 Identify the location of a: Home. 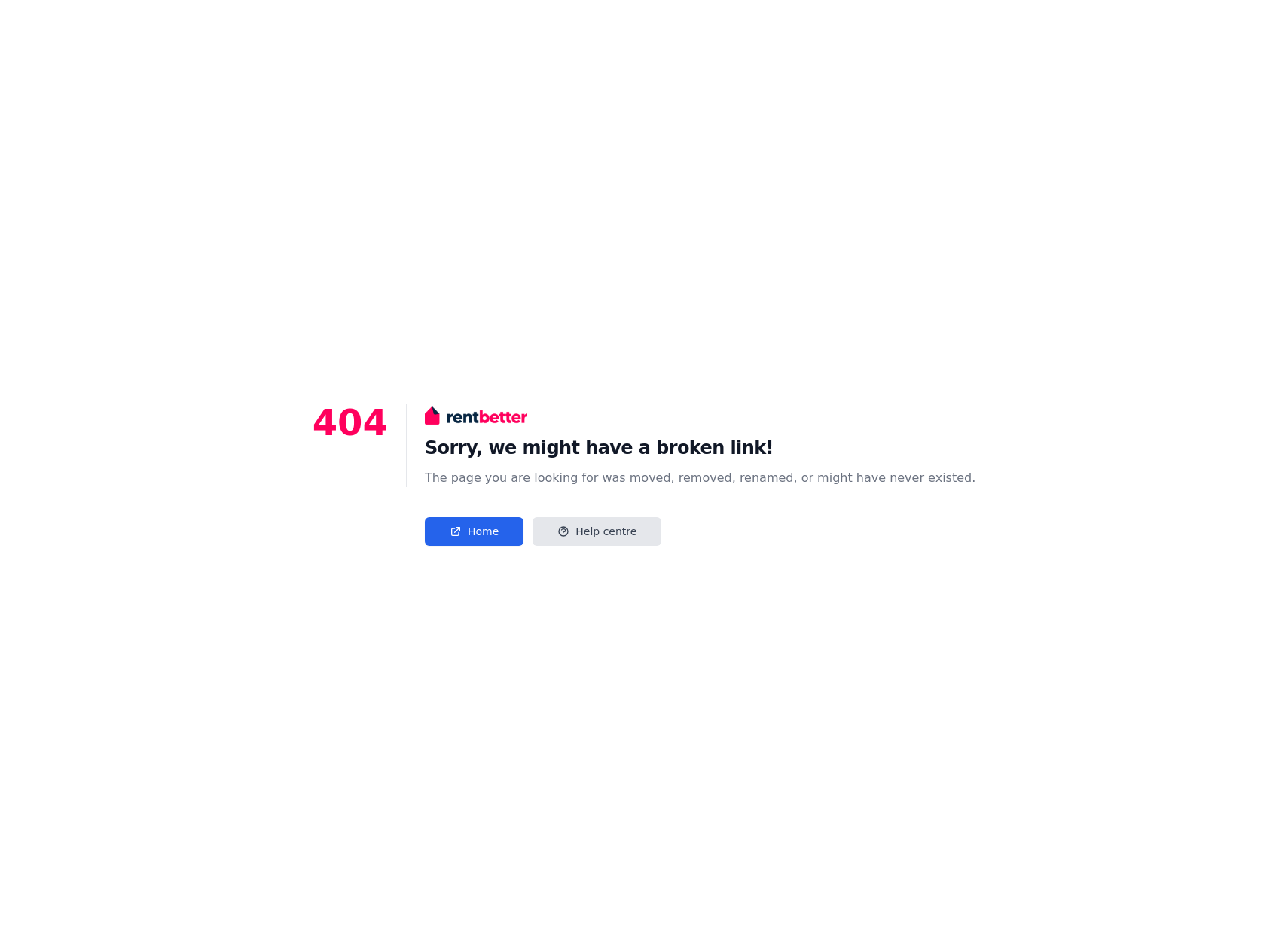
(473, 531).